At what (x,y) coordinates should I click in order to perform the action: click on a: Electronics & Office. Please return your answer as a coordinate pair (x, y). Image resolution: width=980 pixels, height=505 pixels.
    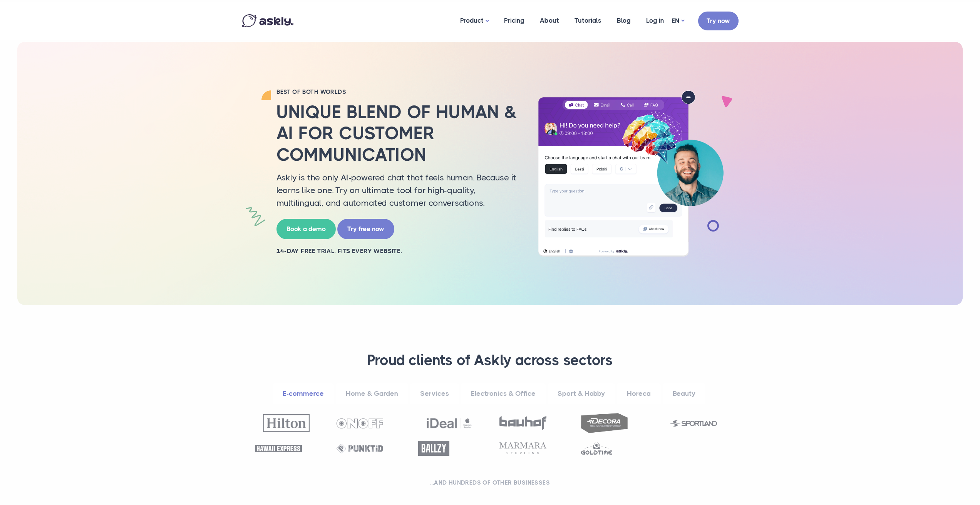
    Looking at the image, I should click on (503, 394).